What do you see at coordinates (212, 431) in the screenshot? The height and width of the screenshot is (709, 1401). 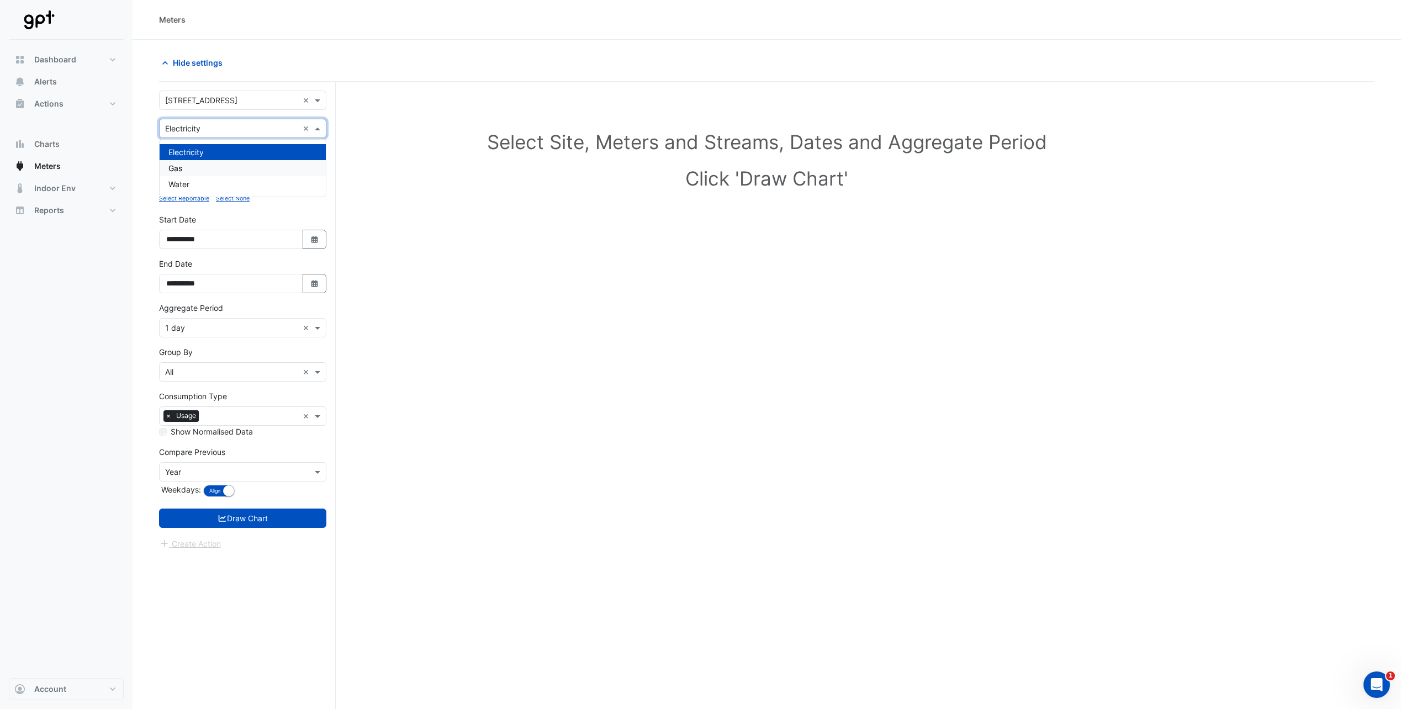 I see `label: Show Normalised Data` at bounding box center [212, 431].